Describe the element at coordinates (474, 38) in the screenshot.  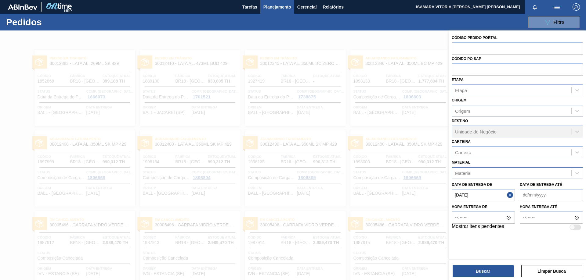
I see `label: Código Pedido Portal` at that location.